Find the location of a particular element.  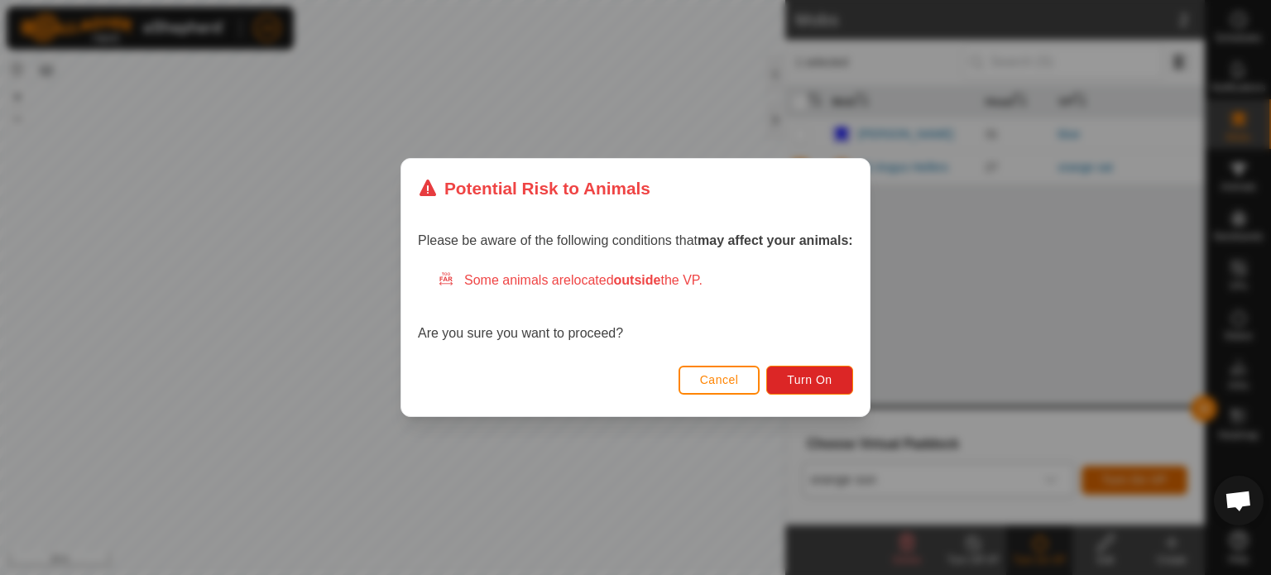

button: Turn On is located at coordinates (810, 380).